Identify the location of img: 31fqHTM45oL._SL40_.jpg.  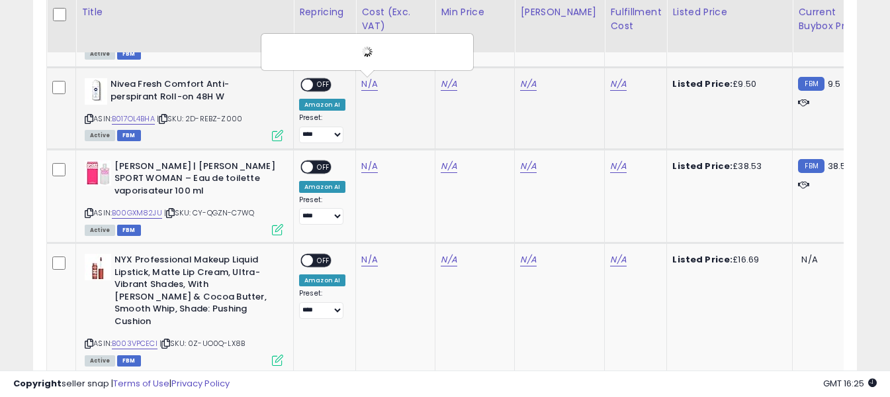
(96, 91).